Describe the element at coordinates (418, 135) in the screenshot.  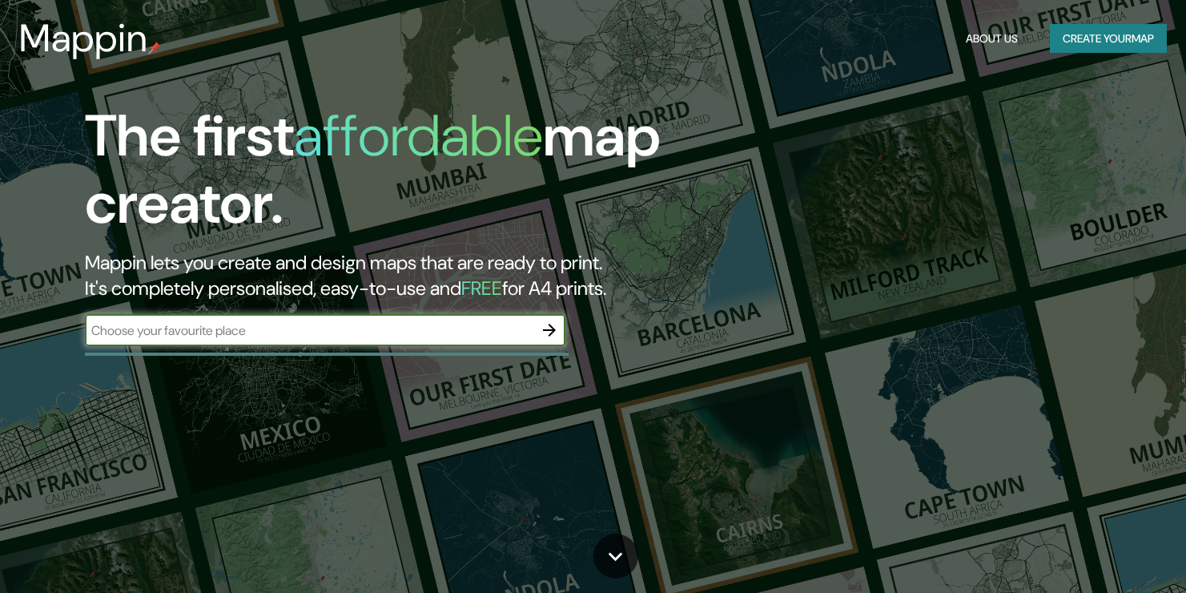
I see `h1: affordable` at that location.